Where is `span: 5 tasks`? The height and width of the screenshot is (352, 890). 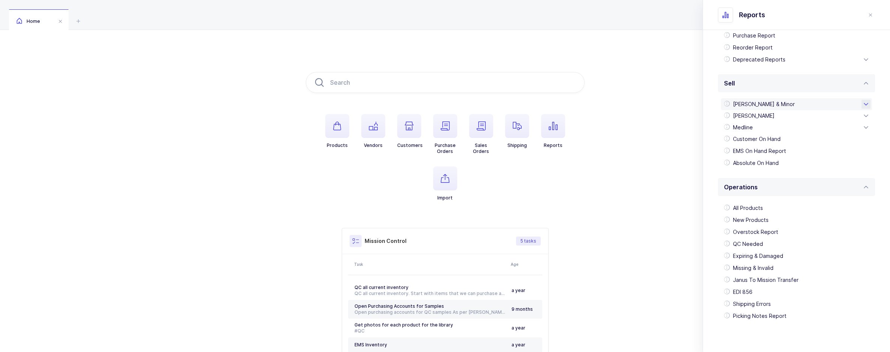
span: 5 tasks is located at coordinates (528, 241).